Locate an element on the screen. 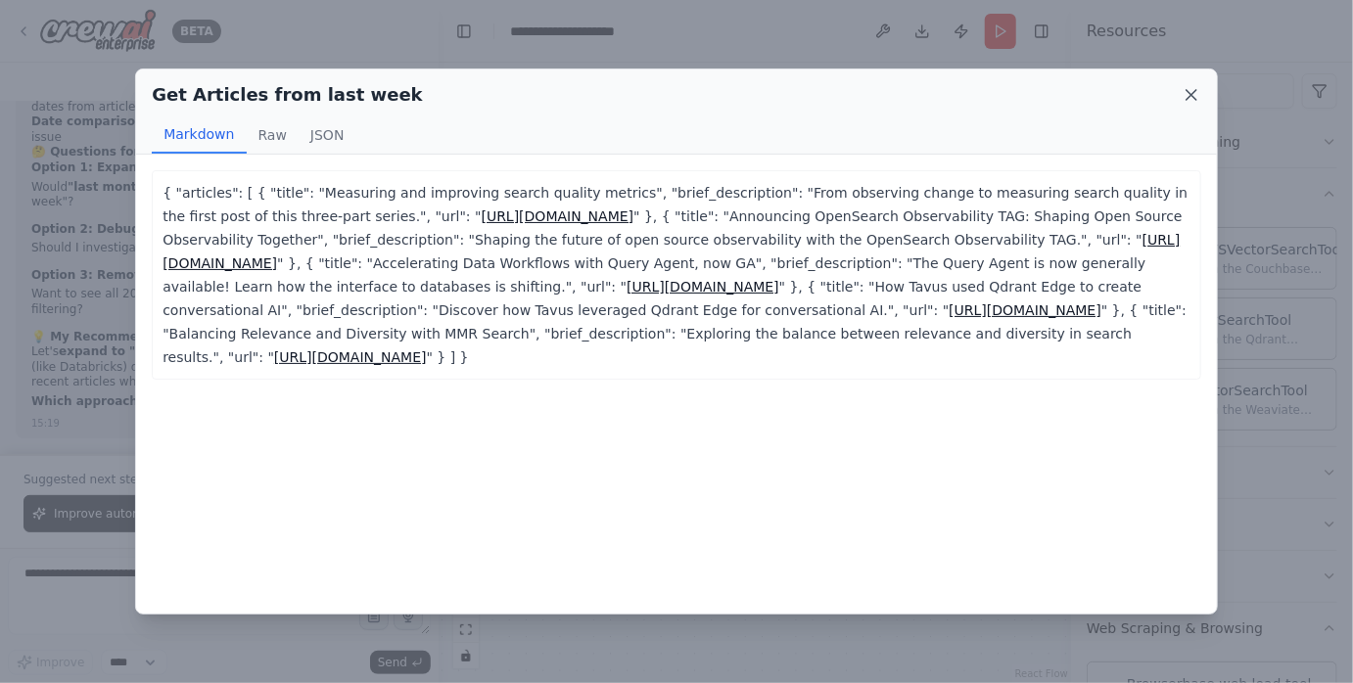 The width and height of the screenshot is (1353, 683). button: Markdown is located at coordinates (199, 135).